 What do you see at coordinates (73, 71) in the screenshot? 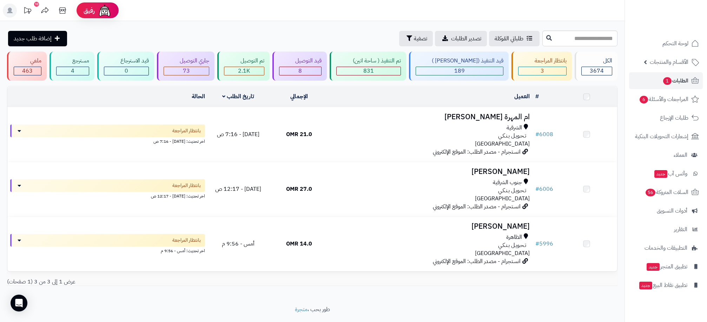
I see `div: 4` at bounding box center [73, 71].